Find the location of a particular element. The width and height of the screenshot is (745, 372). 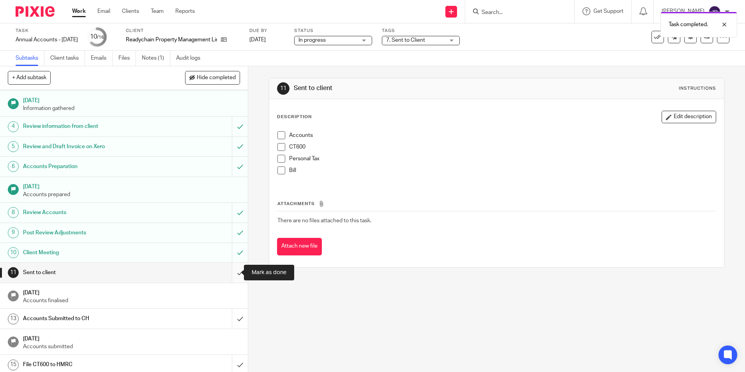

a: Reports is located at coordinates (185, 11).